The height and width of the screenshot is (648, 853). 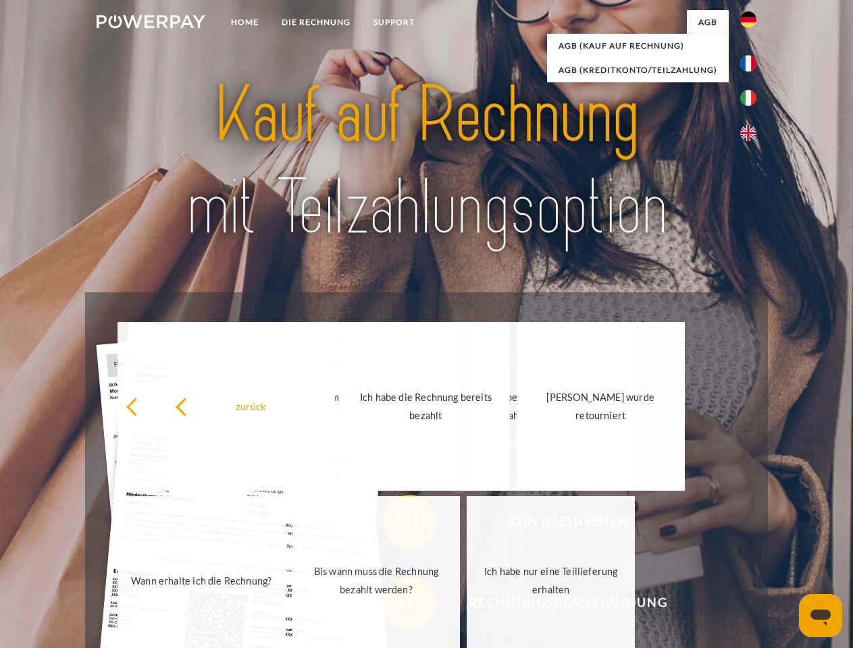 I want to click on img: logo-powerpay-white.svg, so click(x=151, y=22).